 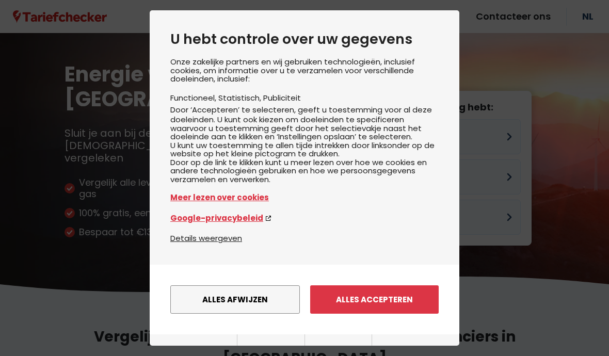 I want to click on div: menu, so click(x=305, y=300).